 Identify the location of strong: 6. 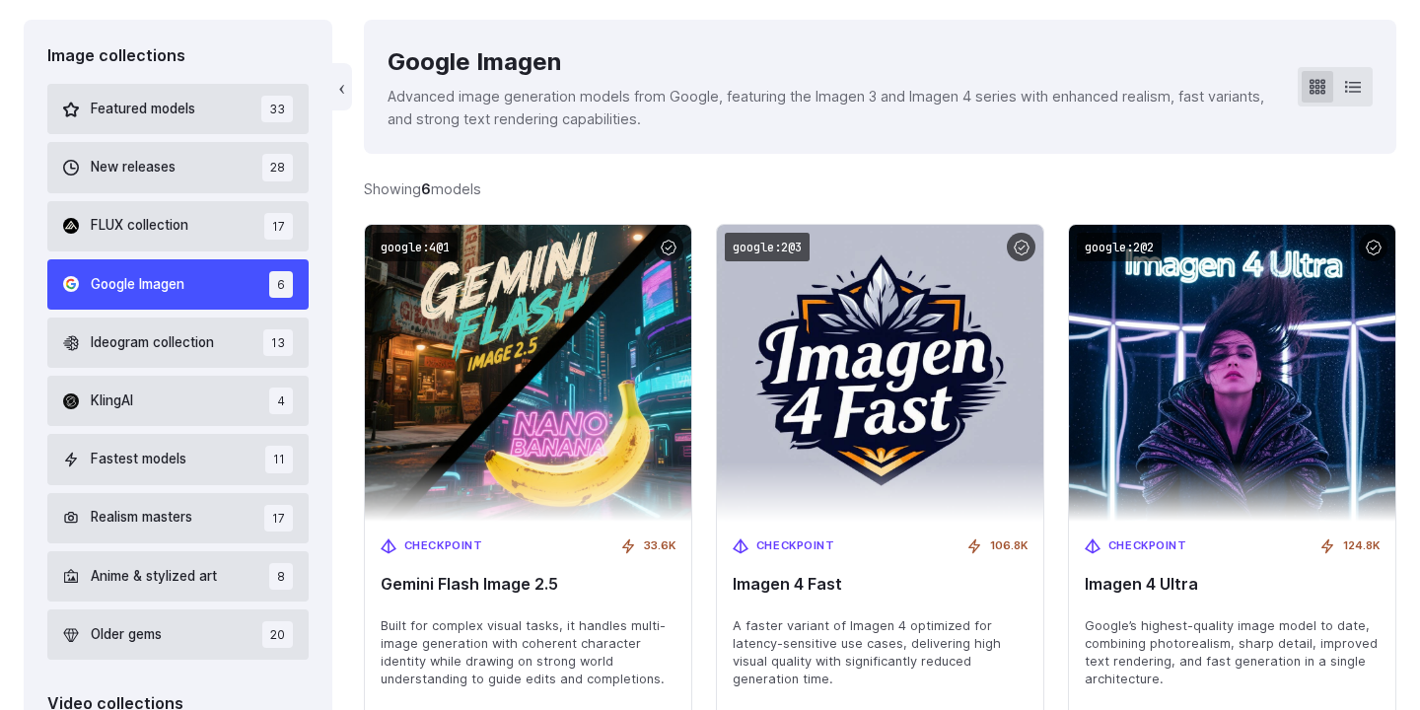
(426, 188).